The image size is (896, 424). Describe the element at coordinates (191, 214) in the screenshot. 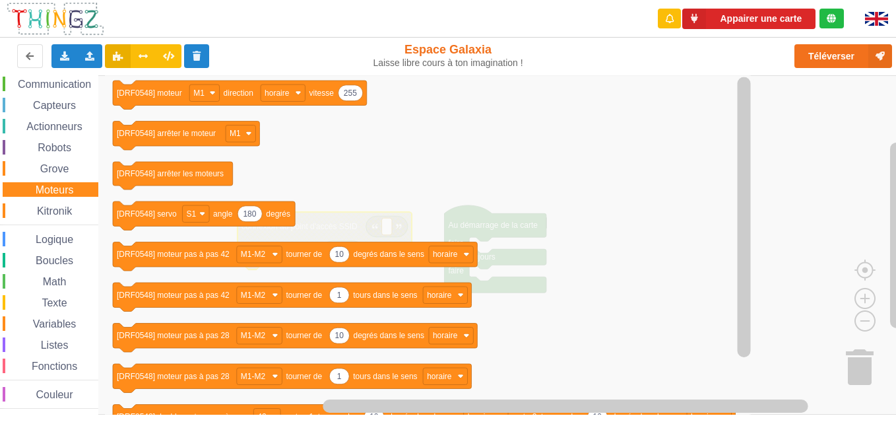

I see `text: S1` at that location.